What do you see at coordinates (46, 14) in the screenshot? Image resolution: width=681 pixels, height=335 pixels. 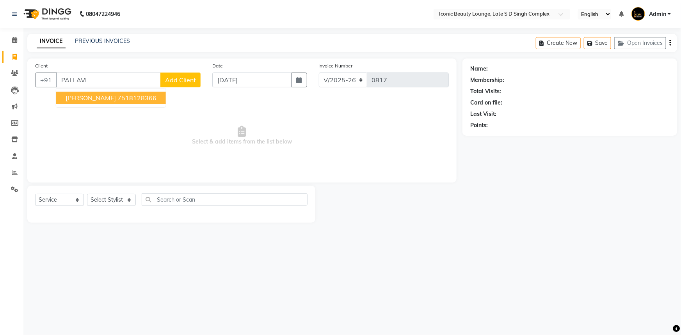 I see `img: logo` at bounding box center [46, 14].